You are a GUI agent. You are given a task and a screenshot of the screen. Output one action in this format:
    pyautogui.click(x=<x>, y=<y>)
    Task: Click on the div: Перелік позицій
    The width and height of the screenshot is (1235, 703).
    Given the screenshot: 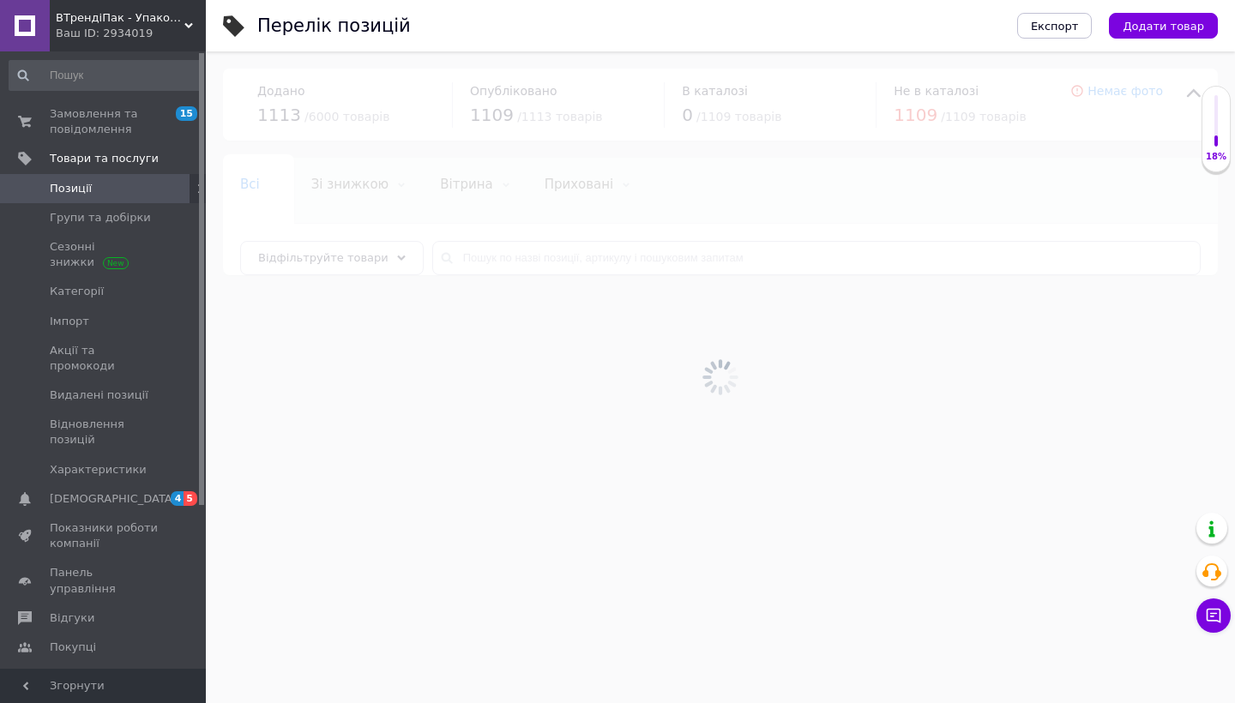 What is the action you would take?
    pyautogui.click(x=334, y=26)
    